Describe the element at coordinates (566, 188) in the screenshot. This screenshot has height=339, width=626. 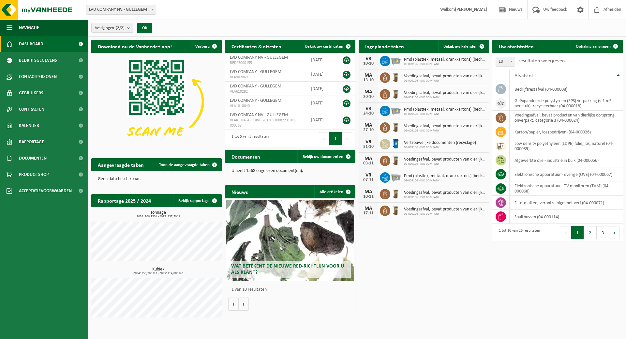
I see `td: elektronische apparatuur - TV-monitoren (TVM) (04-000068)` at that location.